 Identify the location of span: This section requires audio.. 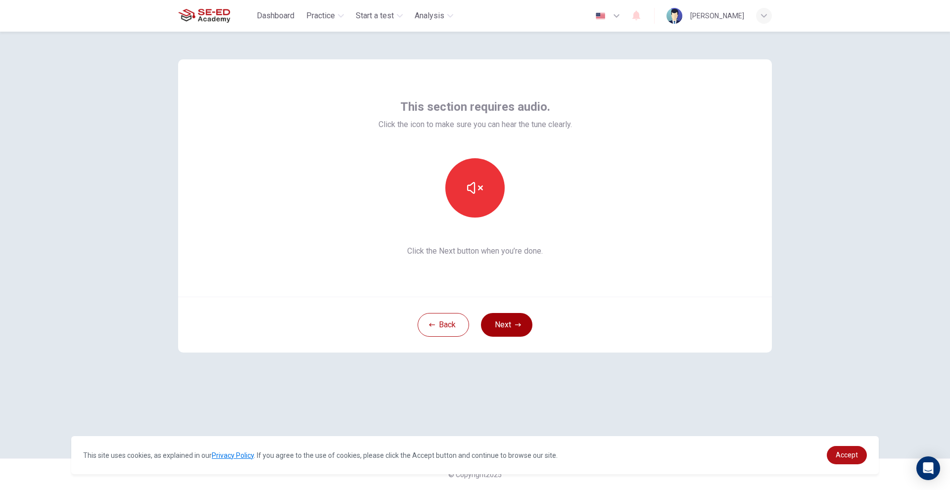
(475, 107).